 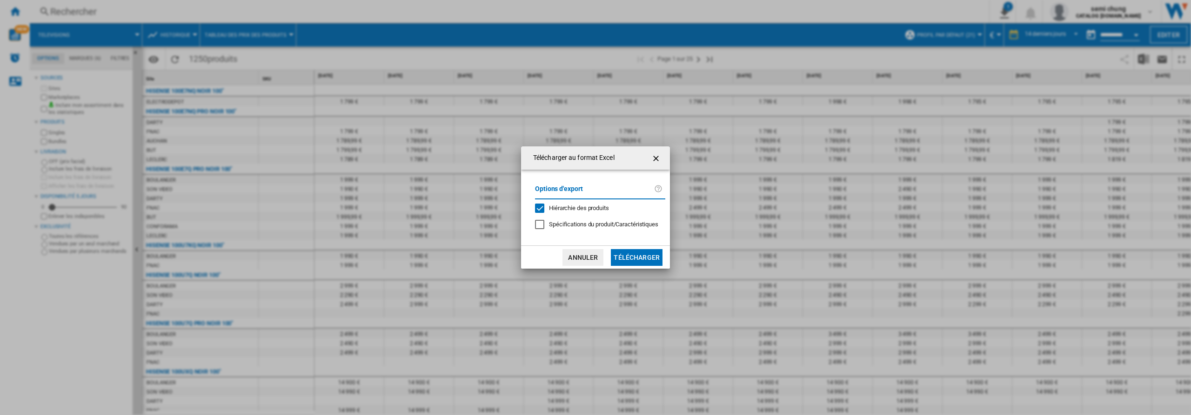 I want to click on span: Spécifications du produit/Caractéristiques, so click(x=603, y=224).